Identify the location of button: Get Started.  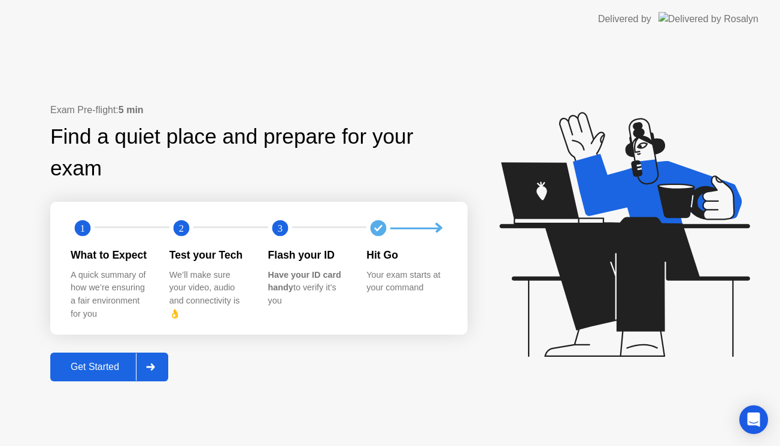
(109, 367).